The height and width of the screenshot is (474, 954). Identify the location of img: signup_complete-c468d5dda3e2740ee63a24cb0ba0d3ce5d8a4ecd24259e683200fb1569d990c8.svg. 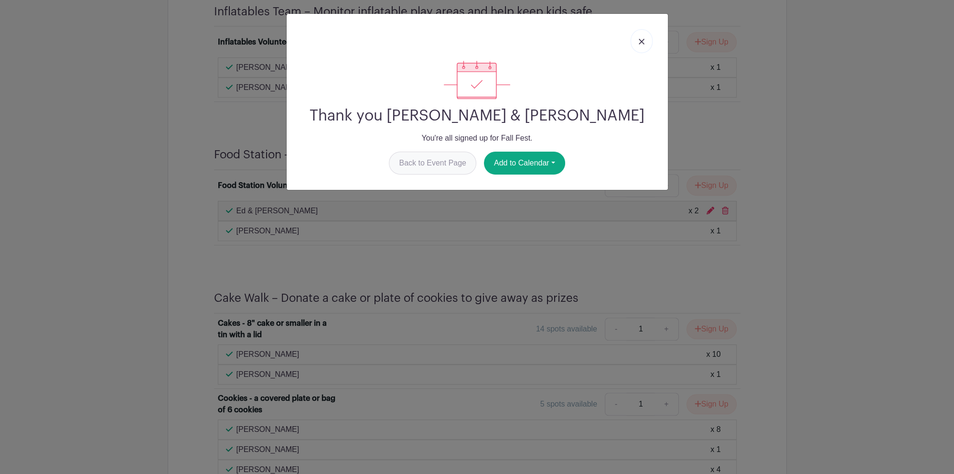
(477, 80).